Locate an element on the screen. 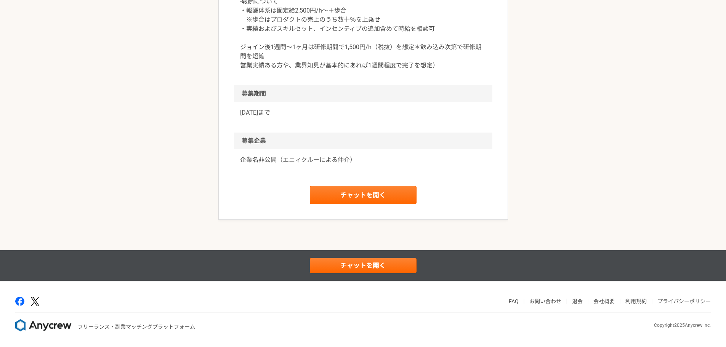  a: FAQ is located at coordinates (513, 301).